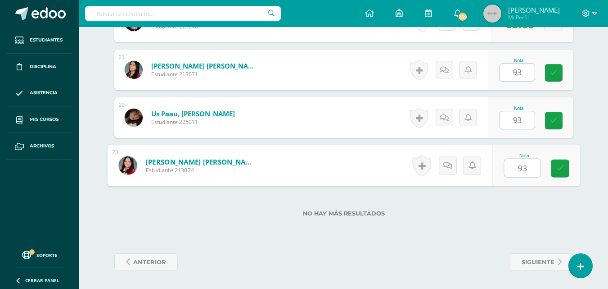 The height and width of the screenshot is (289, 608). What do you see at coordinates (538, 262) in the screenshot?
I see `span: siguiente` at bounding box center [538, 262].